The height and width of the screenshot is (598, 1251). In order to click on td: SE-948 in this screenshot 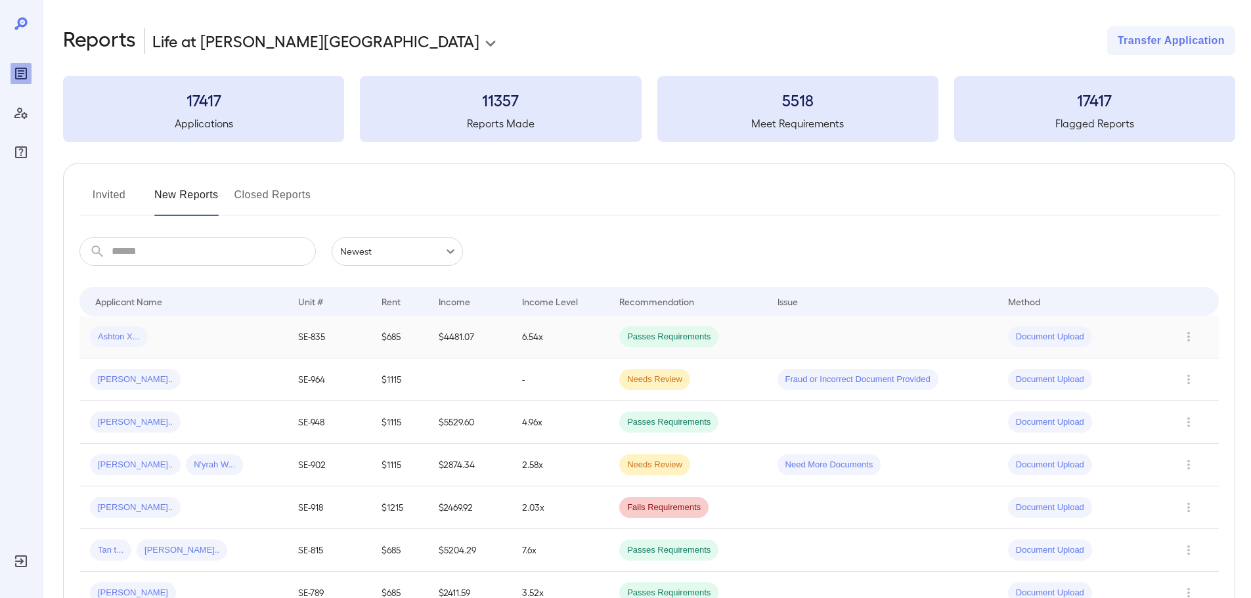, I will do `click(329, 422)`.